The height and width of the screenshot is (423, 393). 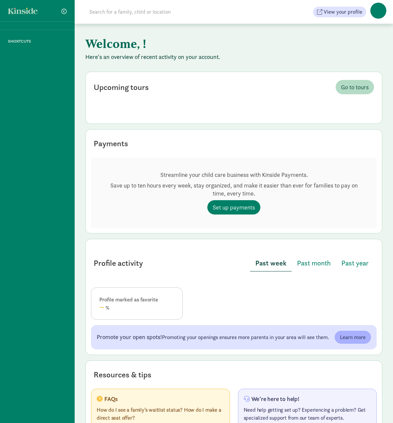 What do you see at coordinates (122, 375) in the screenshot?
I see `div: Resources & tips` at bounding box center [122, 375].